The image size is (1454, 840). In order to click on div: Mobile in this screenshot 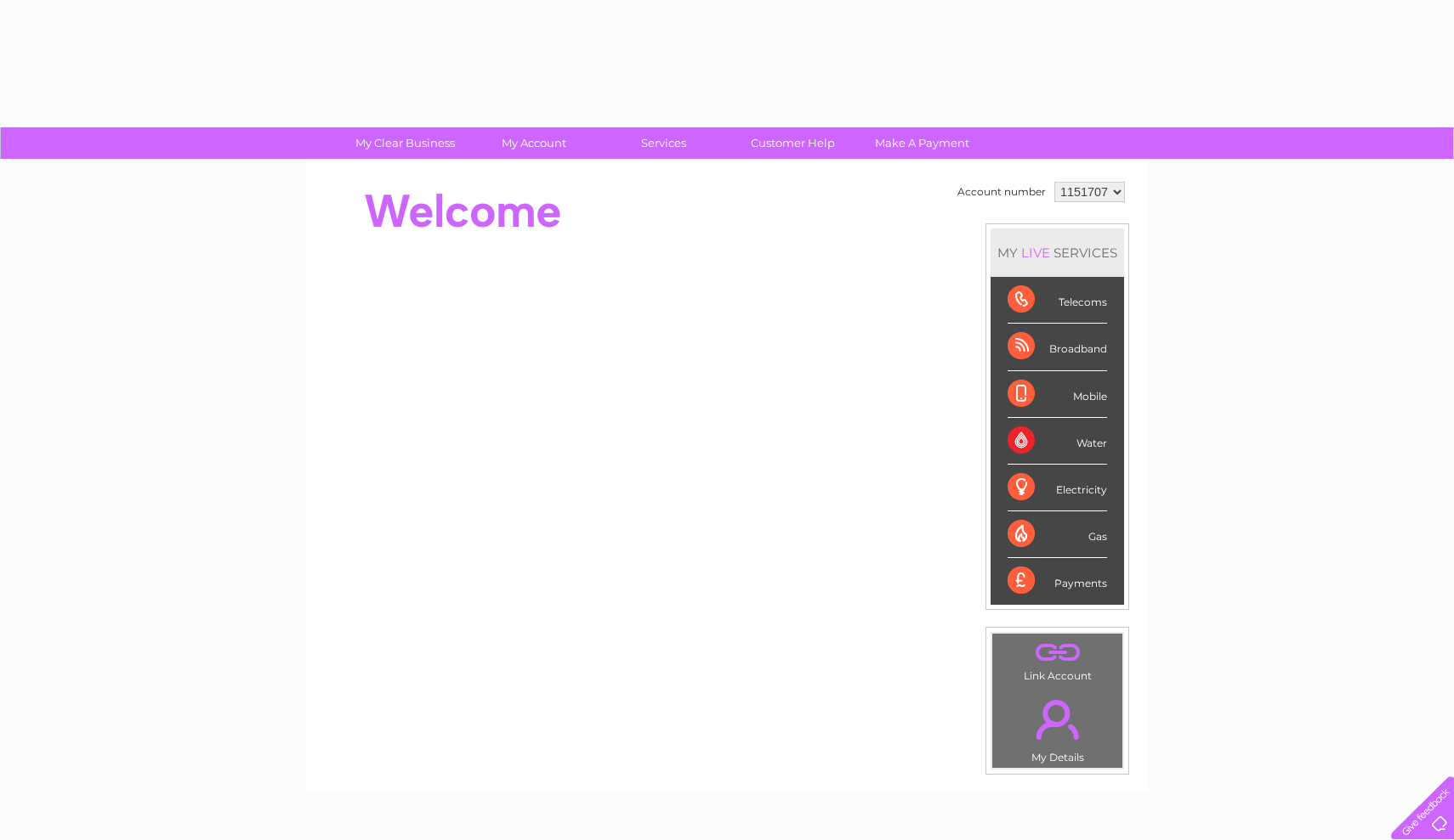, I will do `click(1057, 394)`.